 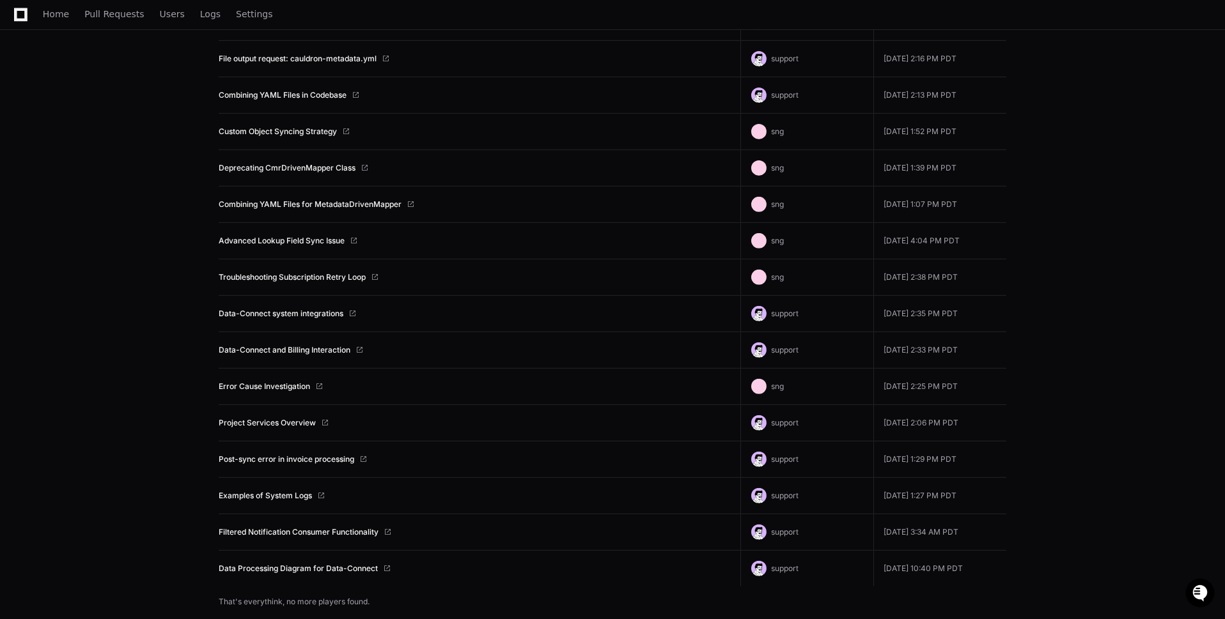 I want to click on a: Data Processing Diagram for Data-Connect, so click(x=298, y=569).